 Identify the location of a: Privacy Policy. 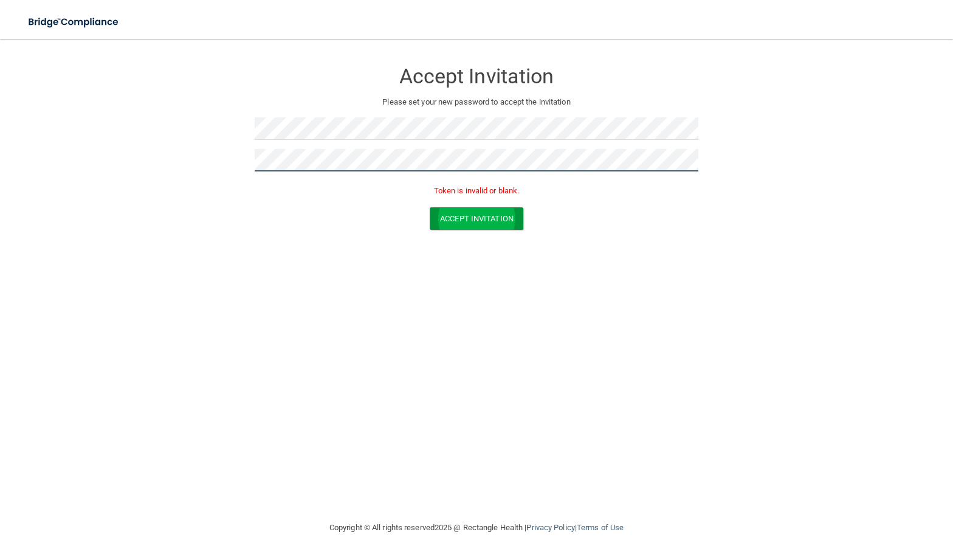
(550, 527).